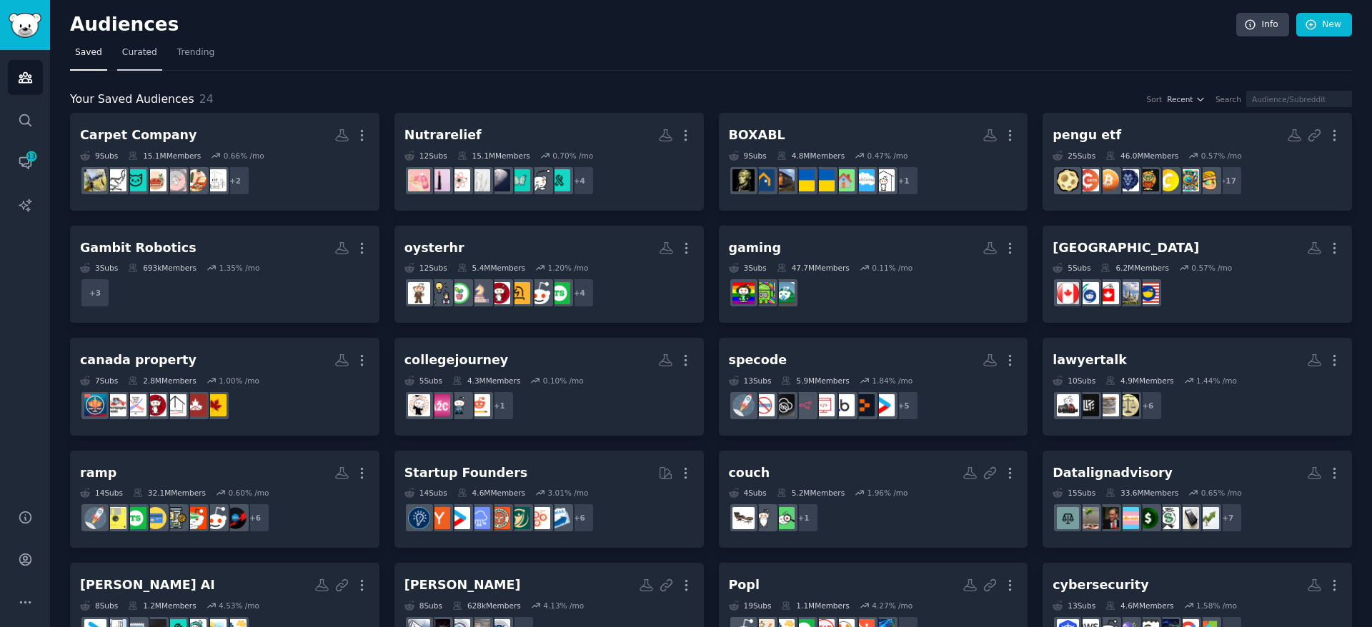  I want to click on div: + 6, so click(255, 518).